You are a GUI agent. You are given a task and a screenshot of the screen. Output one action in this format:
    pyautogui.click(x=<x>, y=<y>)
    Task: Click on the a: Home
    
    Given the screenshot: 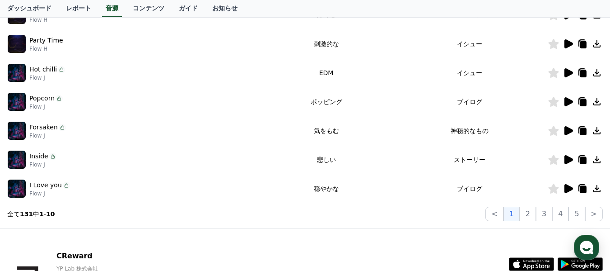 What is the action you would take?
    pyautogui.click(x=31, y=207)
    